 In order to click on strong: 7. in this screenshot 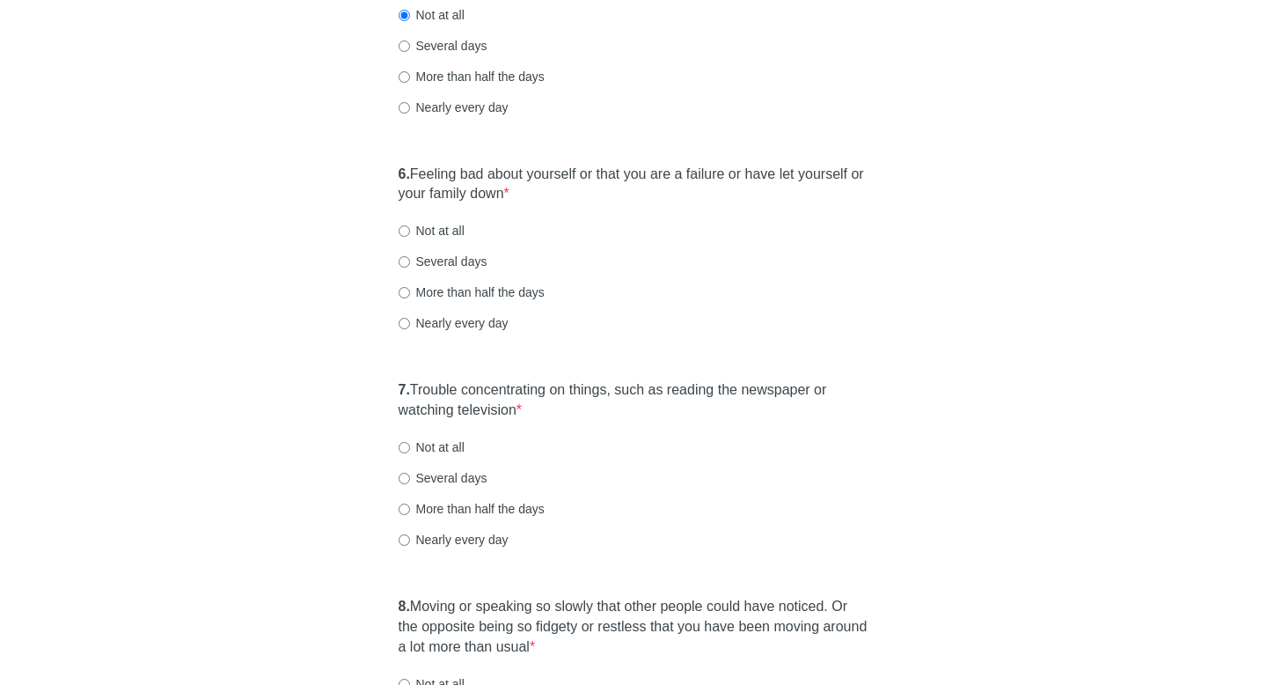, I will do `click(404, 389)`.